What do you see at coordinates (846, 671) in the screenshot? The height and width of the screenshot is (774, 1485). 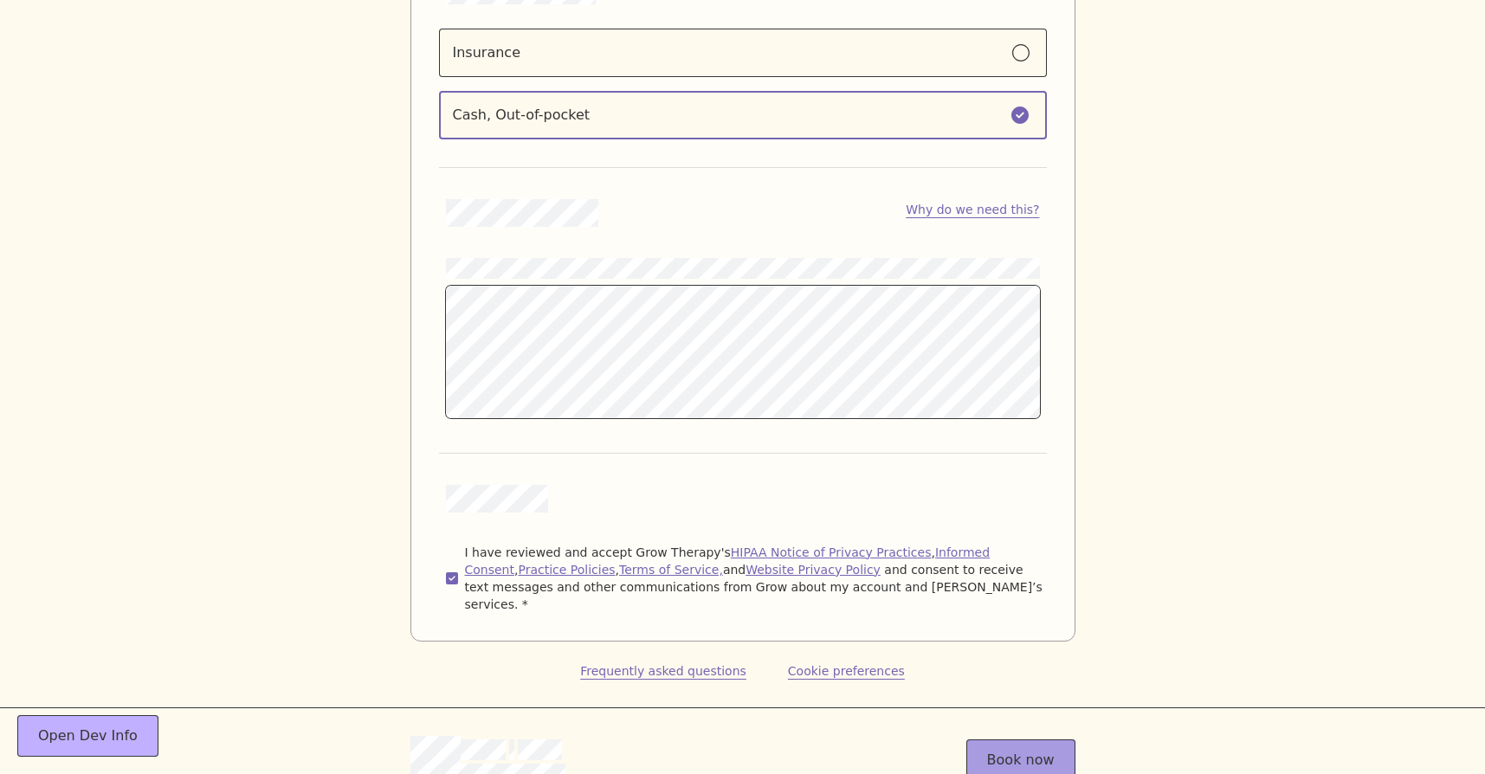 I see `button: Cookie preferences` at bounding box center [846, 671].